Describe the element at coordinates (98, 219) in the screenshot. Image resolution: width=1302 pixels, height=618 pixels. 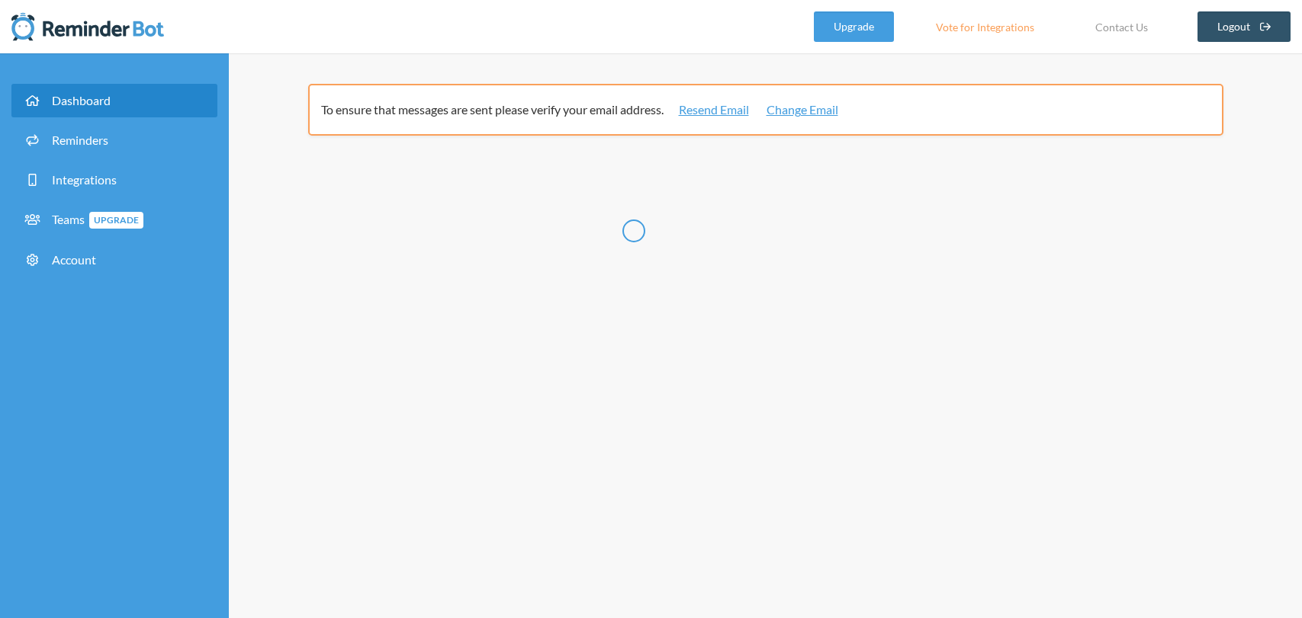
I see `span: Teams` at that location.